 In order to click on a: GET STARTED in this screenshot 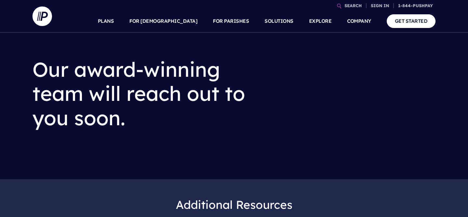, I will do `click(411, 21)`.